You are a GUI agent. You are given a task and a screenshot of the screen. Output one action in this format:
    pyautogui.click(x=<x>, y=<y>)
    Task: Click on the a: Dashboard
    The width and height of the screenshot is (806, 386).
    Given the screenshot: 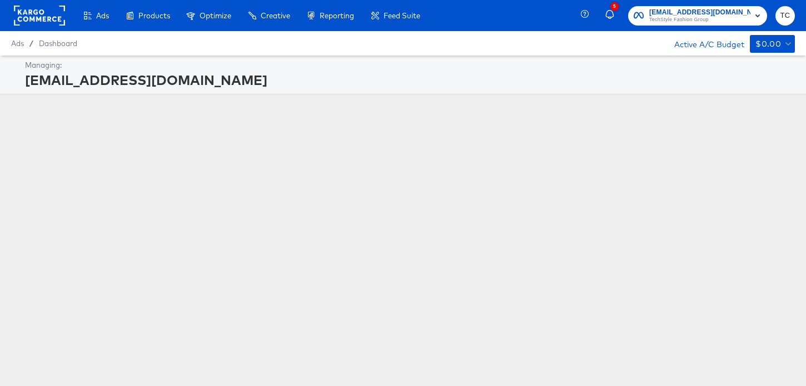 What is the action you would take?
    pyautogui.click(x=58, y=43)
    